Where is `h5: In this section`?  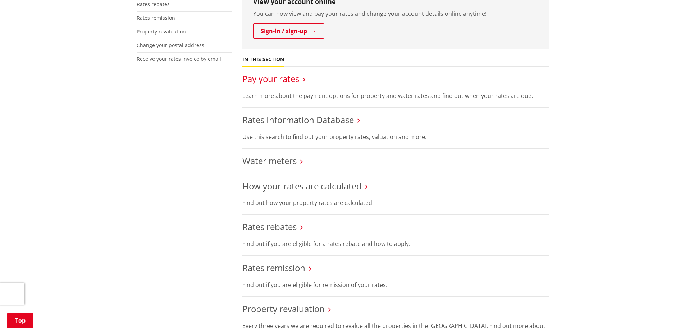
h5: In this section is located at coordinates (263, 59).